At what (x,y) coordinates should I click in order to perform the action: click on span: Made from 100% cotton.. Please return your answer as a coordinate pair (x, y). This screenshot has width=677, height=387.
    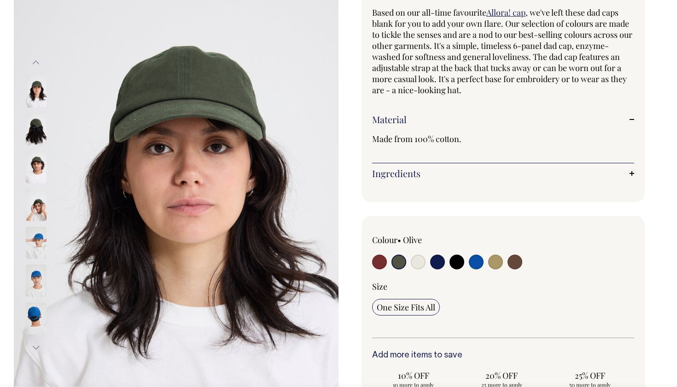
    Looking at the image, I should click on (417, 139).